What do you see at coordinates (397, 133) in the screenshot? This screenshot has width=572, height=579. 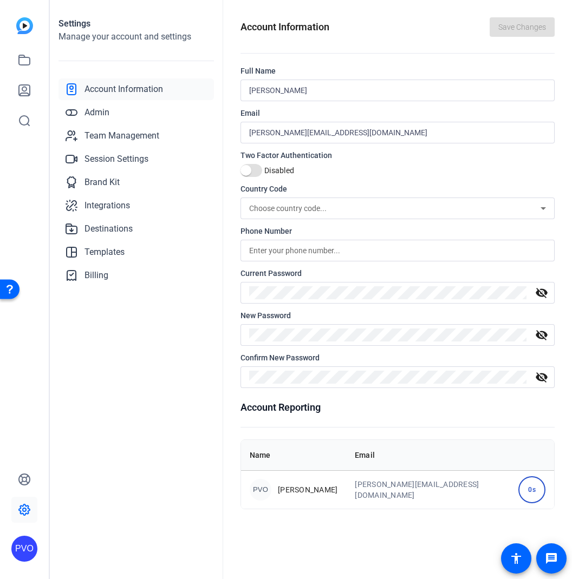 I see `input: Enter your email...` at bounding box center [397, 133].